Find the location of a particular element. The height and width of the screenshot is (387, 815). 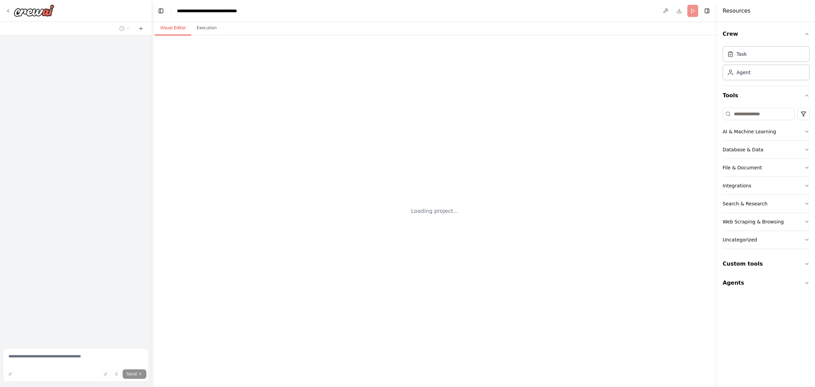

button: Upload files is located at coordinates (106, 374).